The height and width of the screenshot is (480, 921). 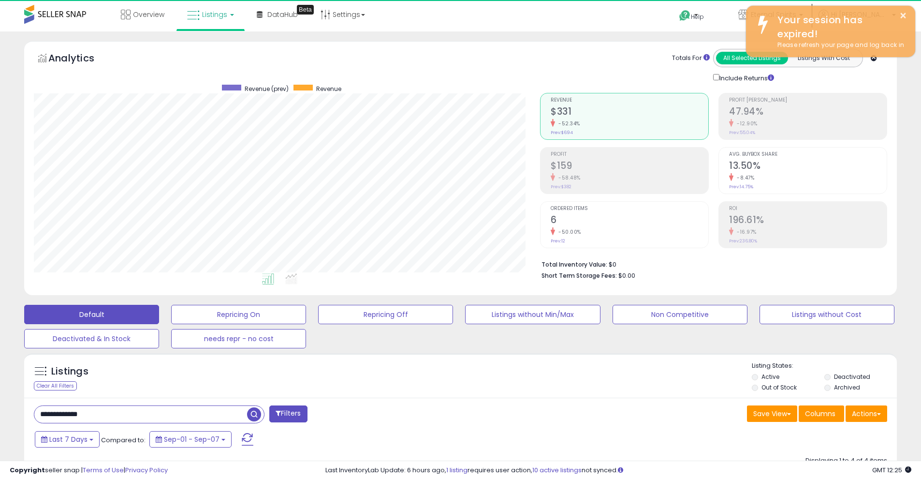 What do you see at coordinates (103, 470) in the screenshot?
I see `a: Terms of Use` at bounding box center [103, 470].